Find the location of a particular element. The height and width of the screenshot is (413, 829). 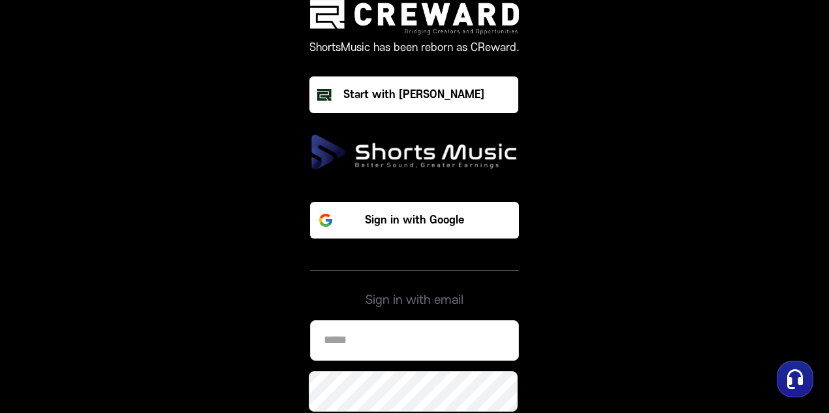

button: Sign in with Google is located at coordinates (415, 220).